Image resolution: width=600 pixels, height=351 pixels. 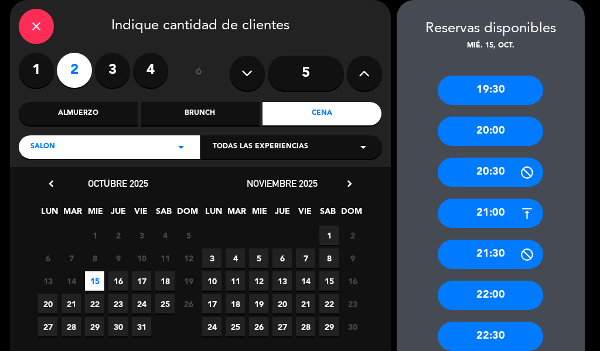 I want to click on span: 18, so click(x=165, y=280).